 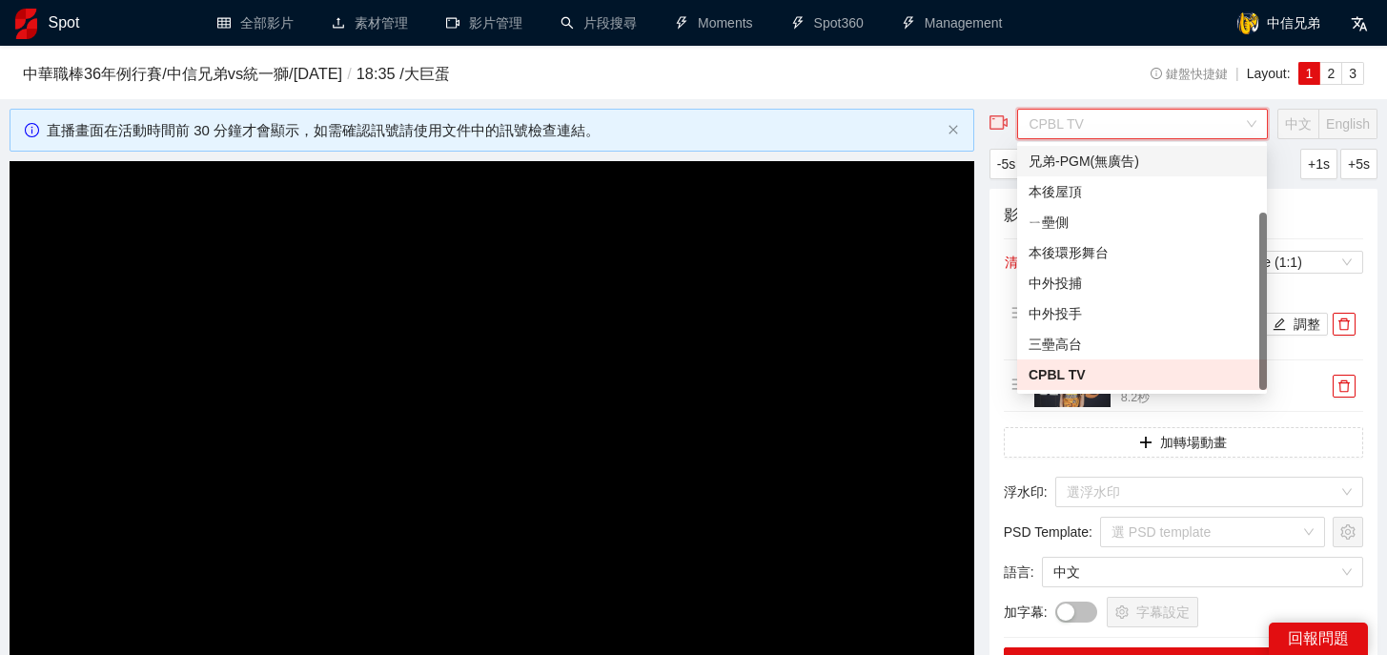 What do you see at coordinates (1348, 532) in the screenshot?
I see `button: setting` at bounding box center [1348, 532].